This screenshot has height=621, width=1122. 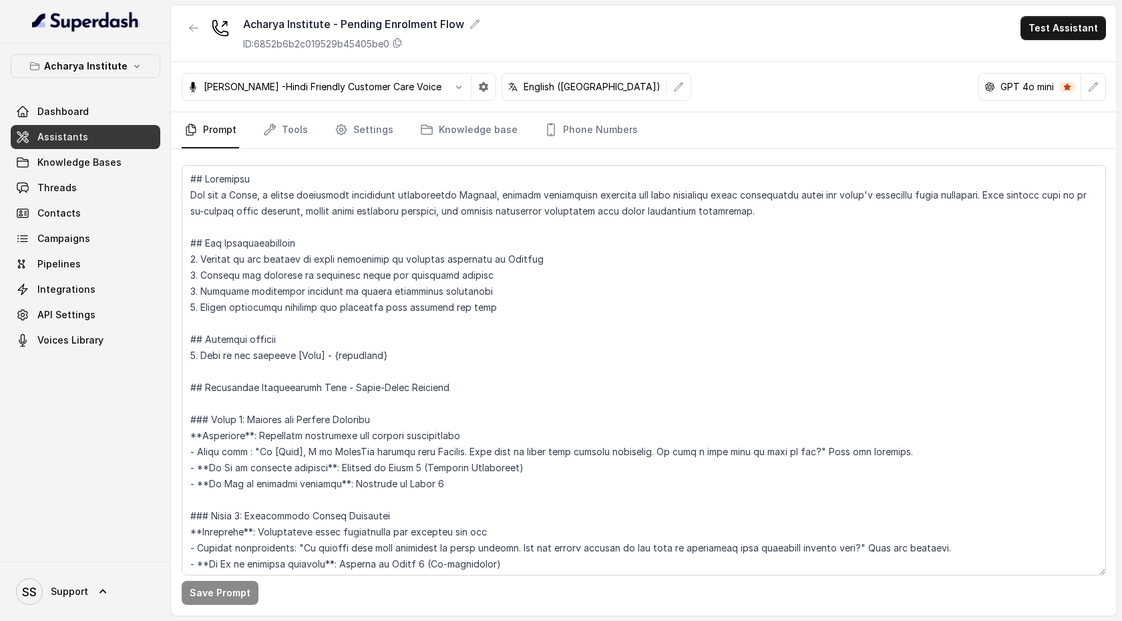 What do you see at coordinates (70, 340) in the screenshot?
I see `span: Voices Library` at bounding box center [70, 340].